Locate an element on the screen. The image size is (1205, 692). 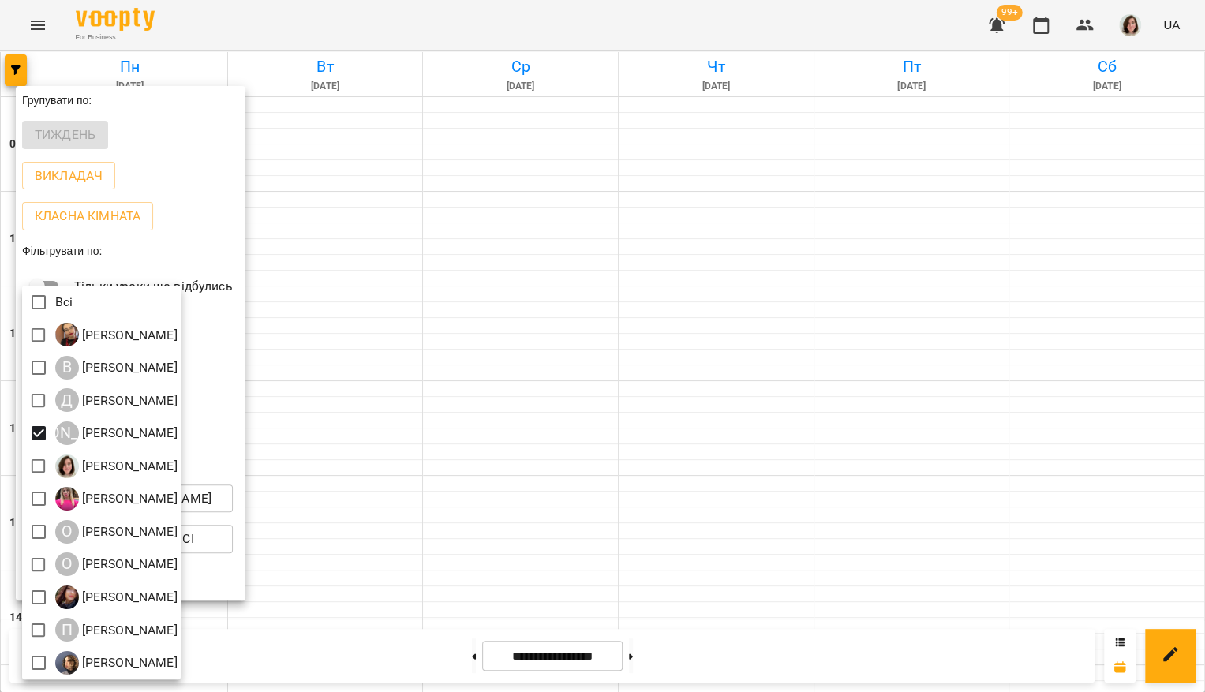
div: Поліна Гераніна is located at coordinates (116, 630).